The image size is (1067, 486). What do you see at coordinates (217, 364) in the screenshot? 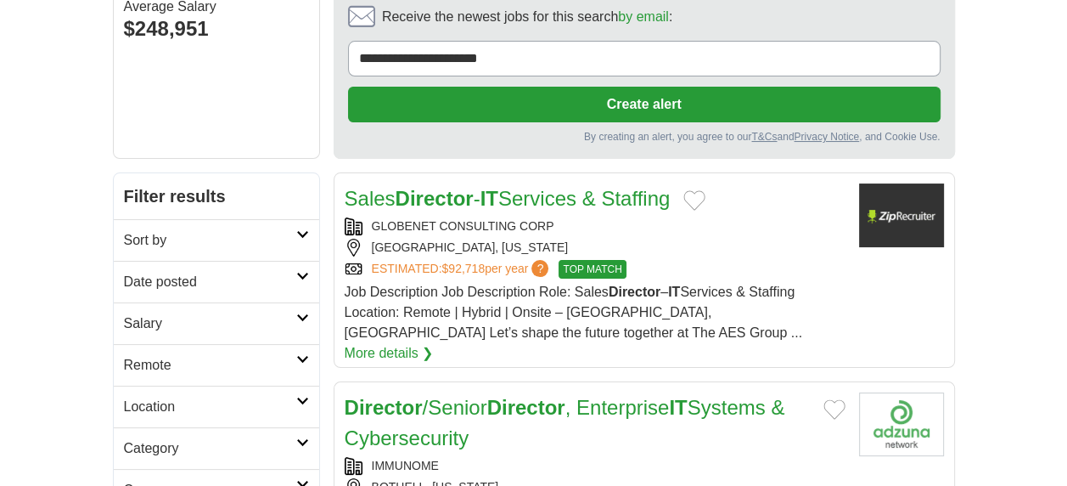
I see `a: Remote` at bounding box center [217, 364].